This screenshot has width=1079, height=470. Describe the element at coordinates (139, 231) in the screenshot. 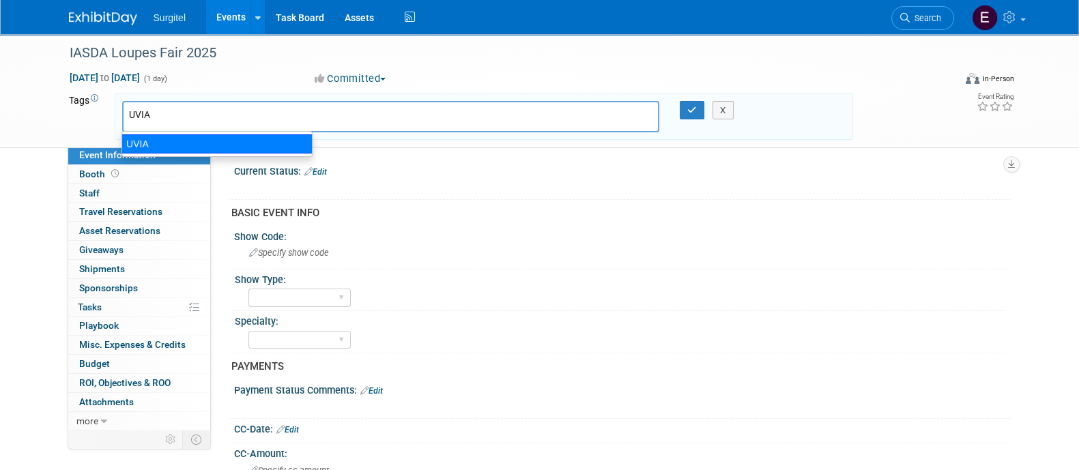

I see `a: Asset Reservations` at that location.